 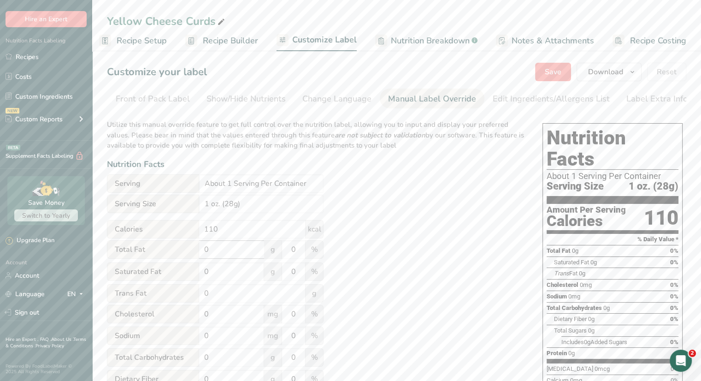 I want to click on div: Upgrade Plan, so click(x=30, y=241).